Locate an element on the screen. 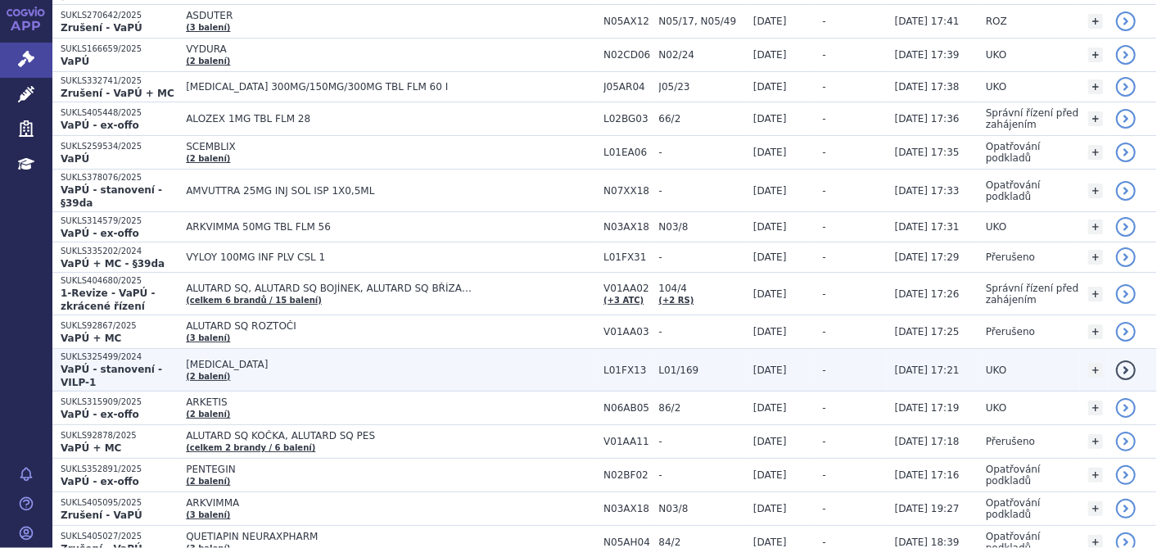 The image size is (1157, 548). span: L01FX31 is located at coordinates (626, 257).